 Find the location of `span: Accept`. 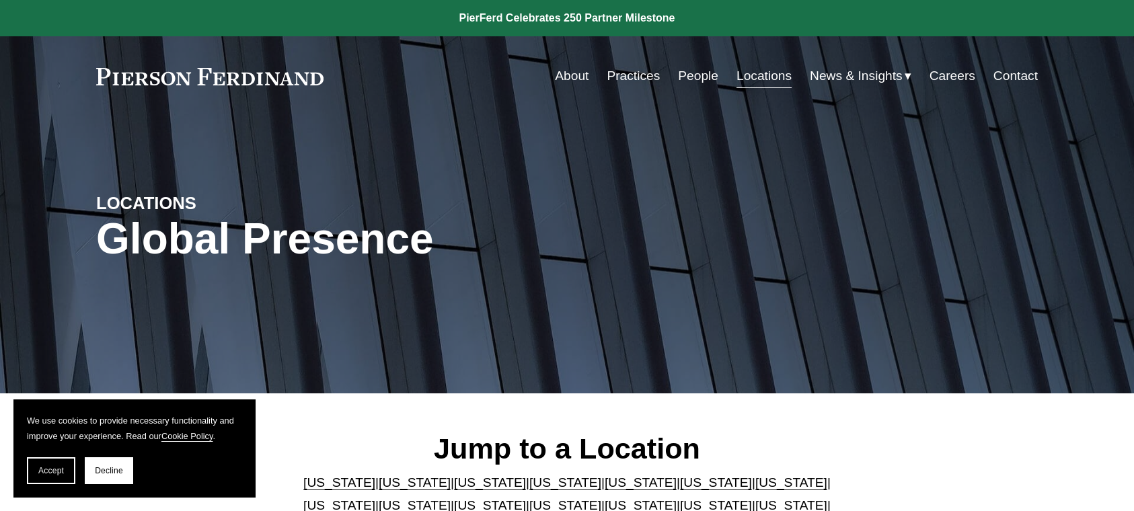

span: Accept is located at coordinates (51, 471).